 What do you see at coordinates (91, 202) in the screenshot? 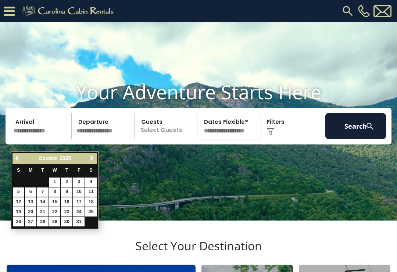
I see `a: 18` at bounding box center [91, 202].